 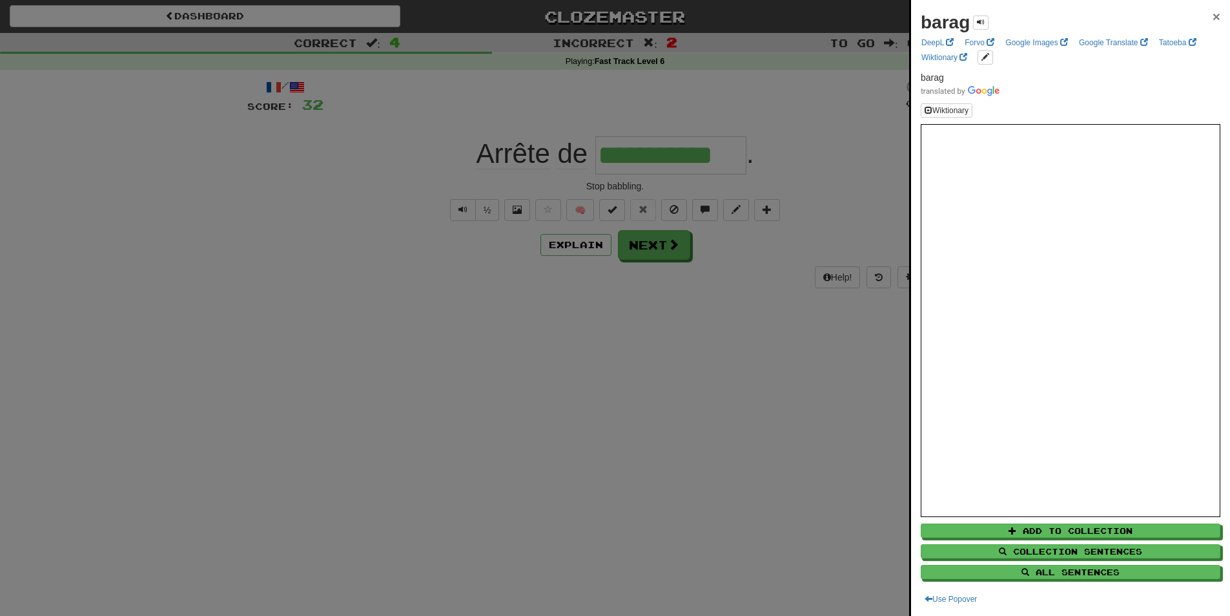 What do you see at coordinates (944, 57) in the screenshot?
I see `a: Wiktionary` at bounding box center [944, 57].